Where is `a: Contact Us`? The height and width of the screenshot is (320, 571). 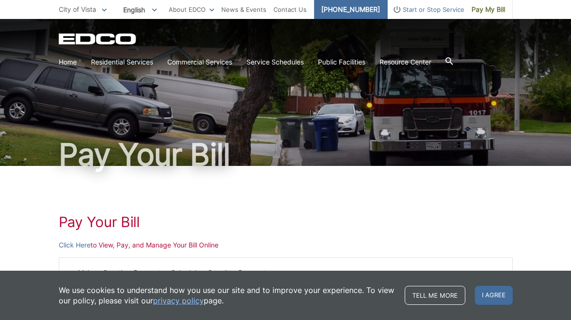
a: Contact Us is located at coordinates (290, 9).